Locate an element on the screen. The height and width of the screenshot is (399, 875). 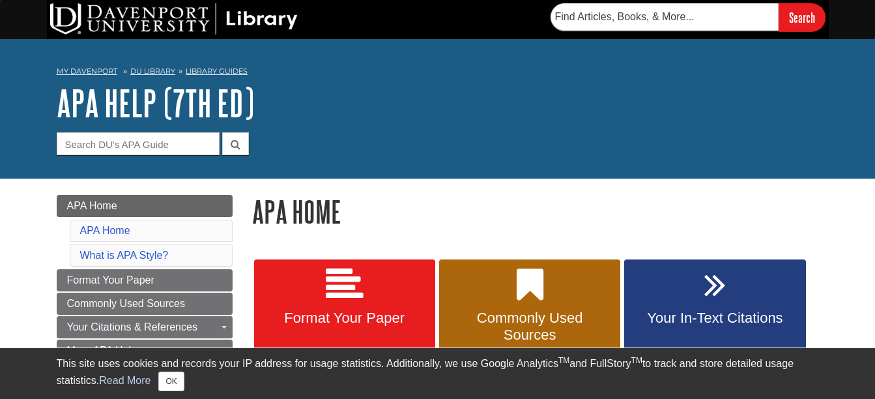
nav: breadcrumb is located at coordinates (438, 73).